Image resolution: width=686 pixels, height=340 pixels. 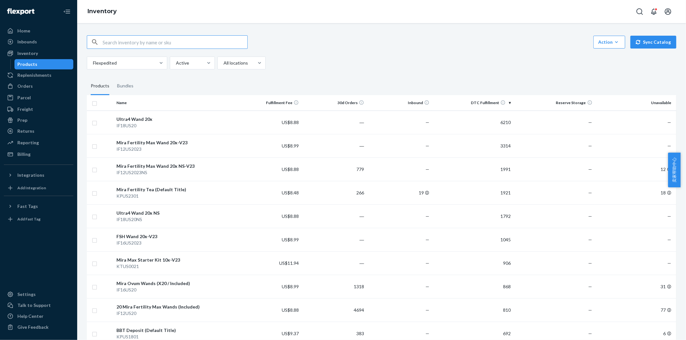 What do you see at coordinates (175, 331) in the screenshot?
I see `div: BBT Deposit (Default Title)` at bounding box center [175, 331].